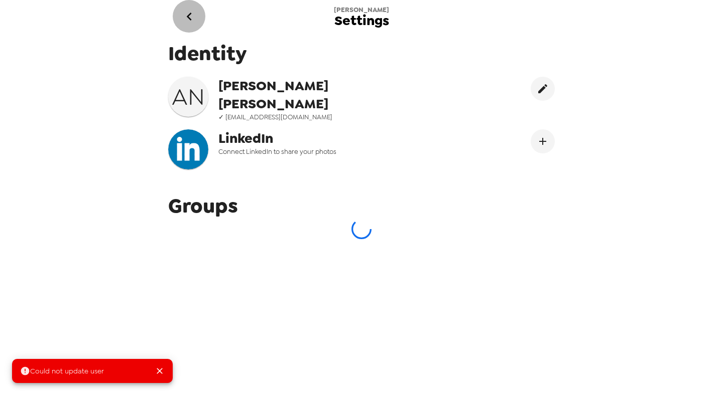 This screenshot has width=723, height=395. I want to click on span: LinkedIn, so click(320, 138).